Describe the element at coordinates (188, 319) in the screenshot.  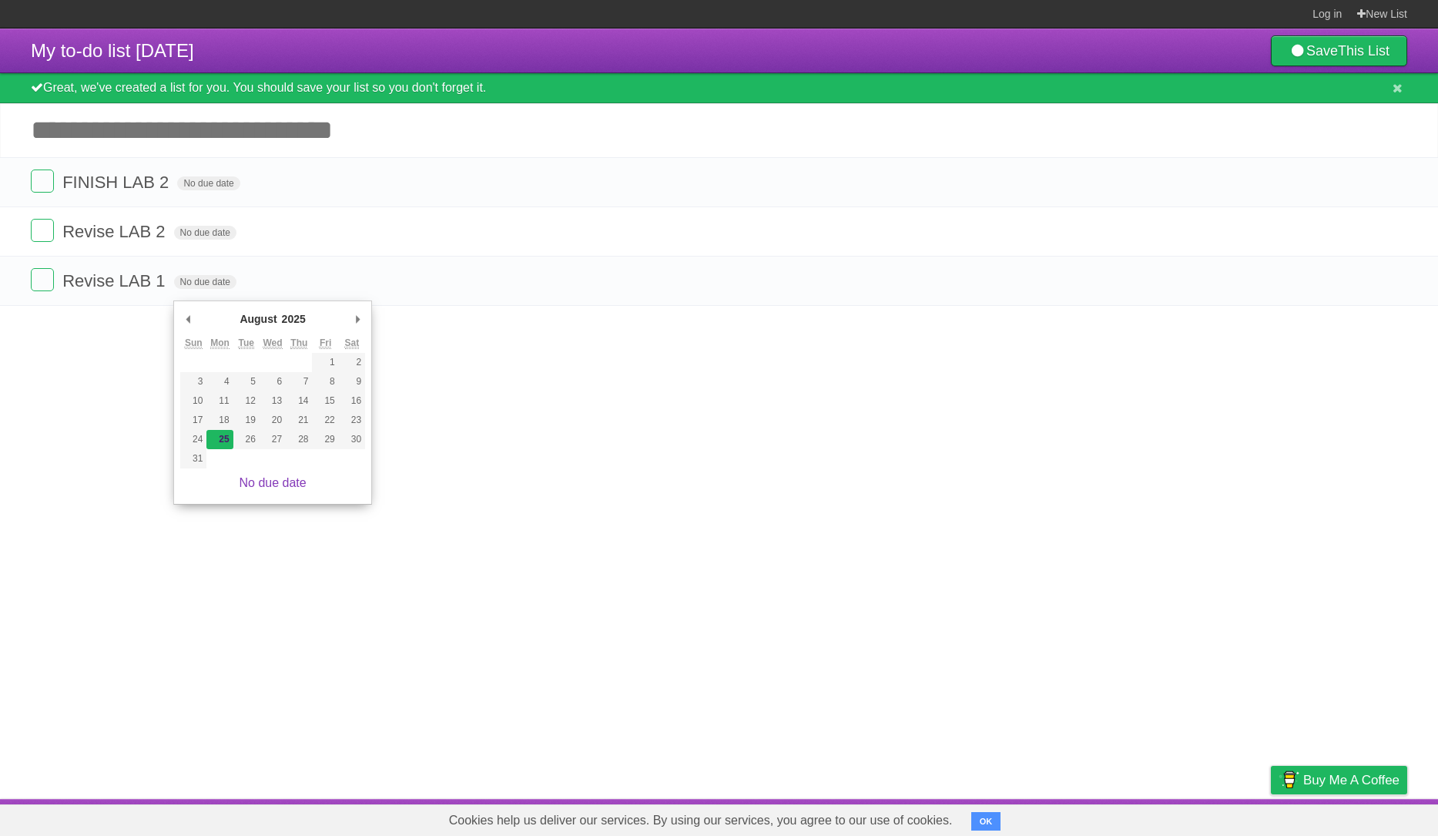
I see `button: Previous Month` at that location.